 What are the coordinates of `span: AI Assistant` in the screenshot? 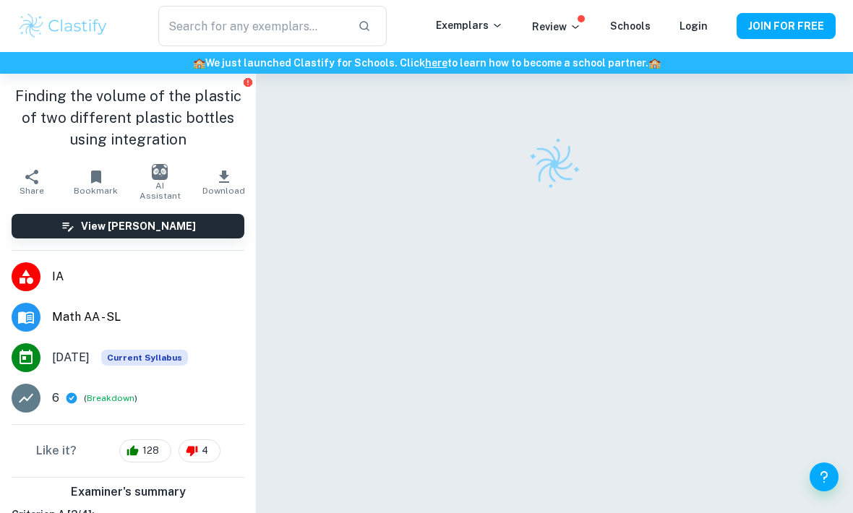 It's located at (160, 191).